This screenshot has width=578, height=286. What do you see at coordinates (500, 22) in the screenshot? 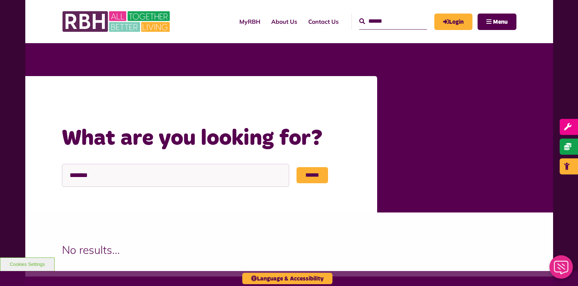
I see `span: Menu` at bounding box center [500, 22].